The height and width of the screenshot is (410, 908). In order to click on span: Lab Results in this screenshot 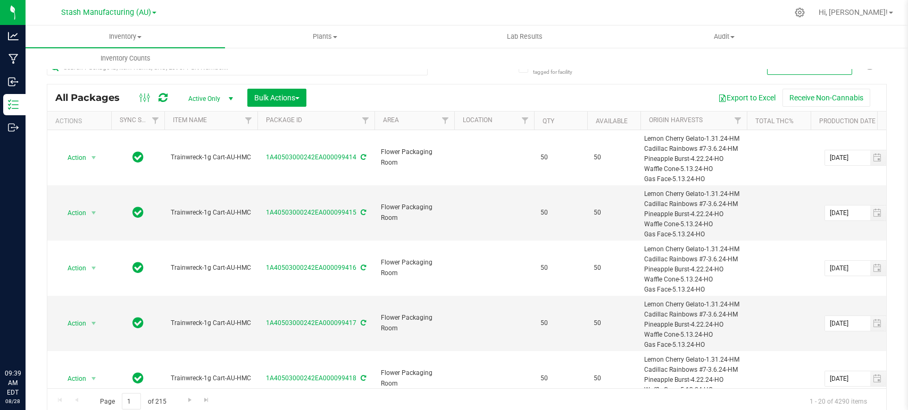, I will do `click(524, 37)`.